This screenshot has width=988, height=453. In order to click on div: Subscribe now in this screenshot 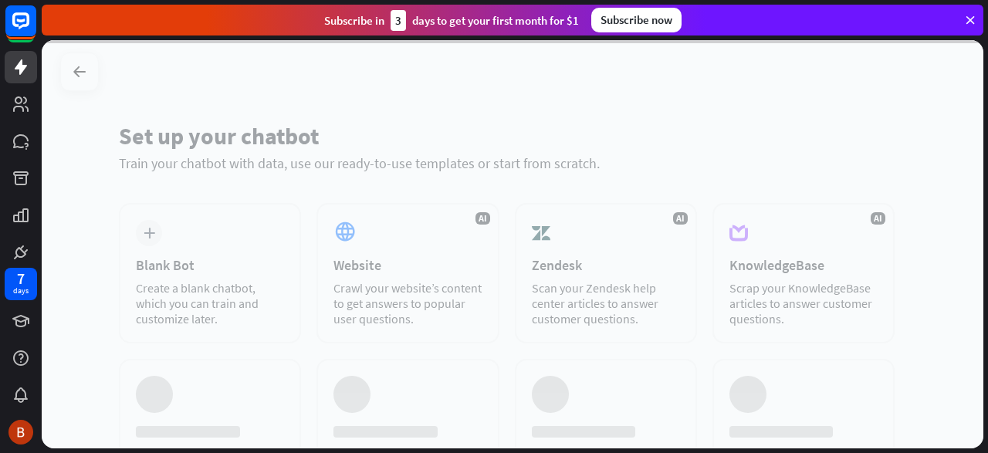, I will do `click(636, 20)`.